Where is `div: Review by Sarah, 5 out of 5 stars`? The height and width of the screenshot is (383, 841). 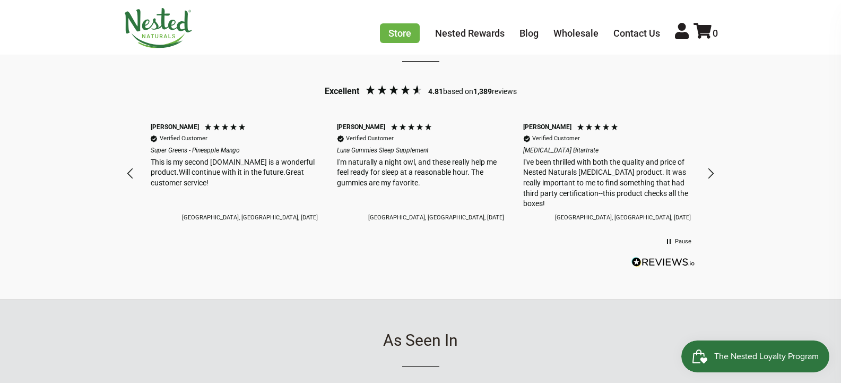
div: Review by Sarah, 5 out of 5 stars is located at coordinates (420, 174).